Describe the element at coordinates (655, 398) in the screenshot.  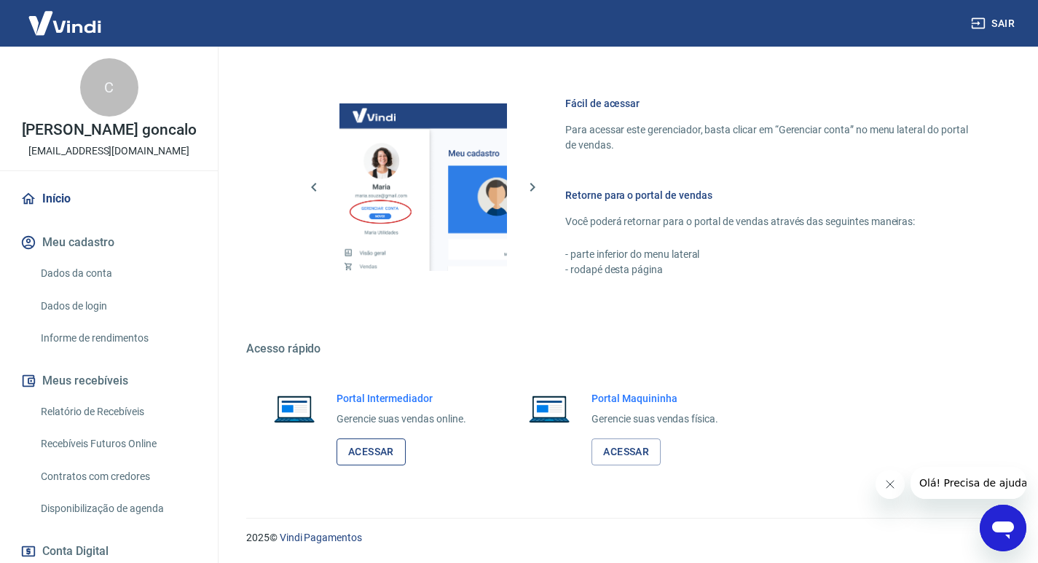
I see `h6: Portal Maquininha` at that location.